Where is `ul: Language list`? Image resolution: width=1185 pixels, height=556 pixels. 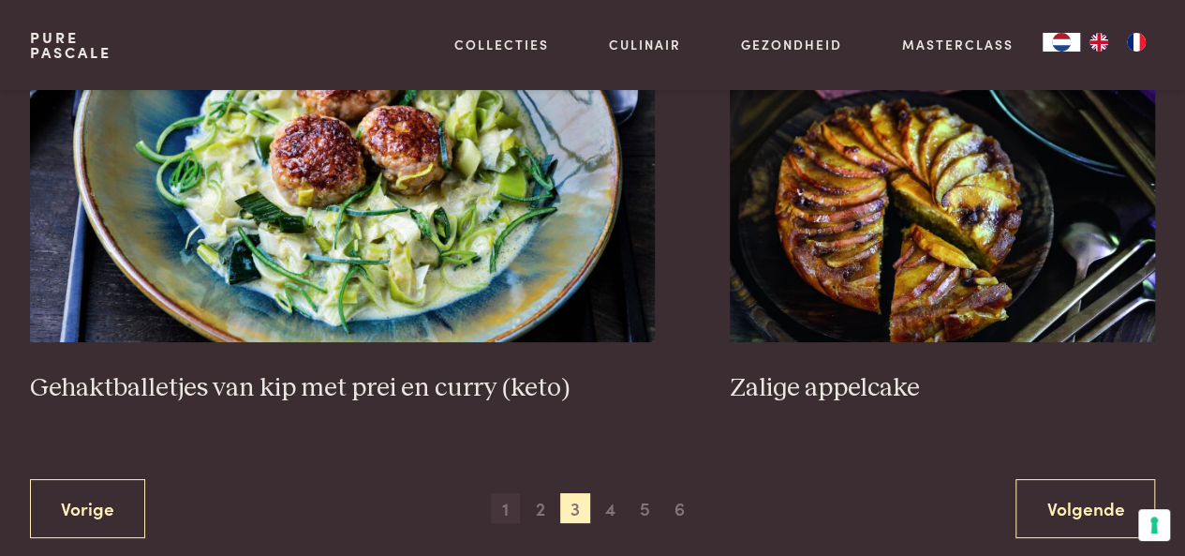
ul: Language list is located at coordinates (1118, 42).